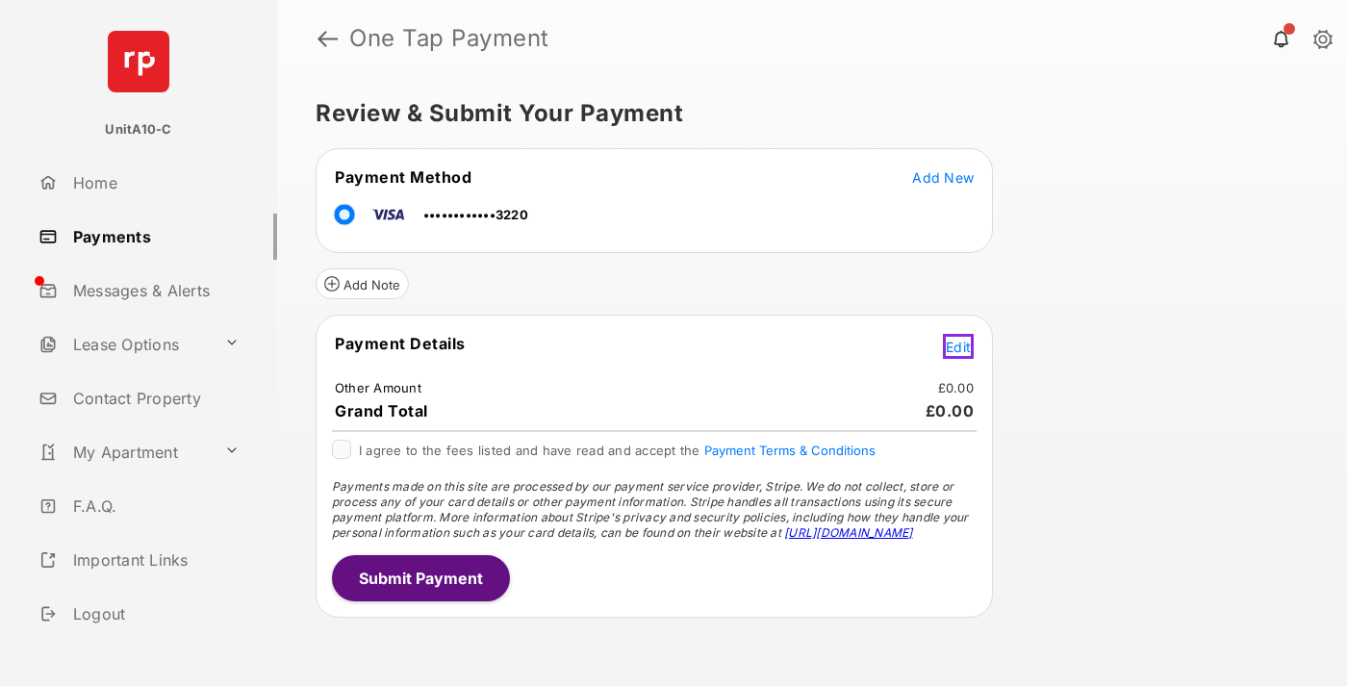  Describe the element at coordinates (958, 346) in the screenshot. I see `span: Edit` at that location.